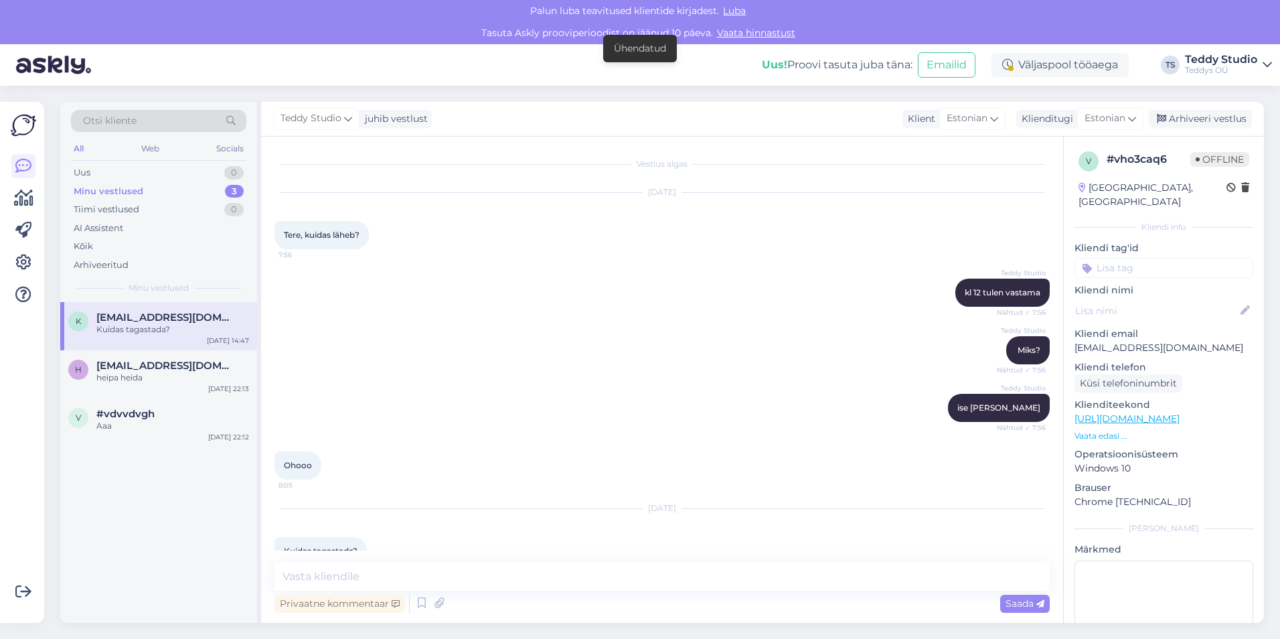 The width and height of the screenshot is (1280, 639). I want to click on div: Klienditugi, so click(1044, 118).